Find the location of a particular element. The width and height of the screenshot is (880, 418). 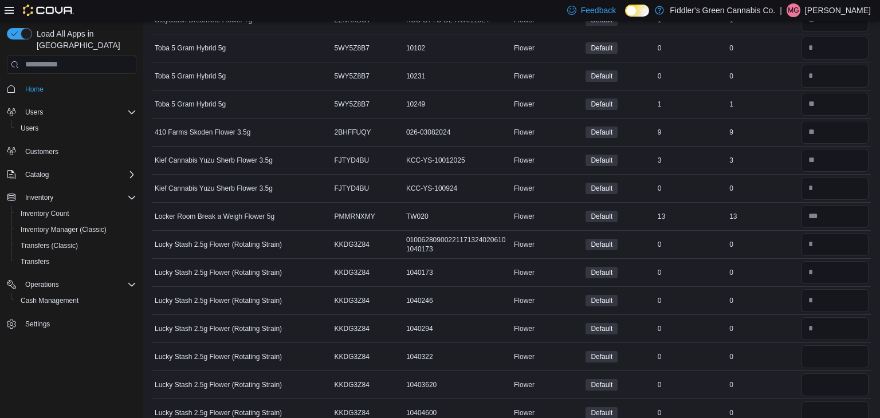

span: Feedback is located at coordinates (598, 10).